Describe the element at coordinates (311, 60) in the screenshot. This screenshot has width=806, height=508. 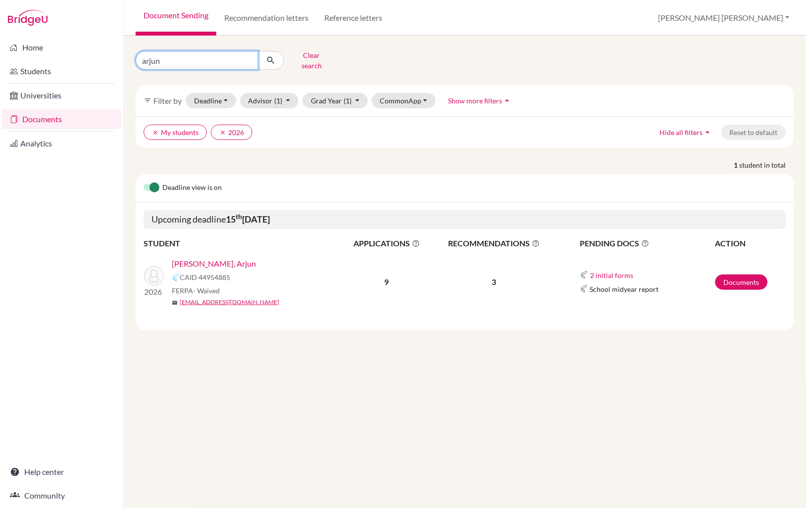
I see `button: Clear search` at that location.